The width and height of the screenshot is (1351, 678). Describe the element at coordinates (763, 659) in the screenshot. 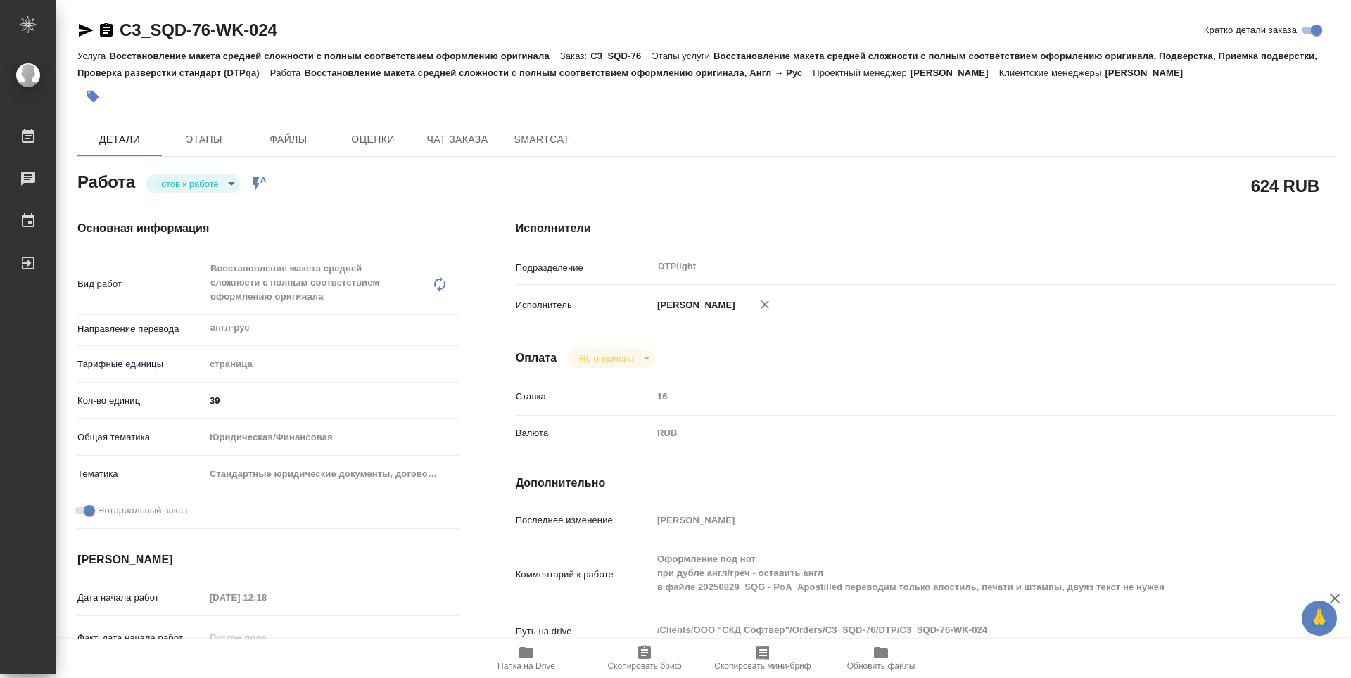

I see `button: Скопировать мини-бриф` at that location.